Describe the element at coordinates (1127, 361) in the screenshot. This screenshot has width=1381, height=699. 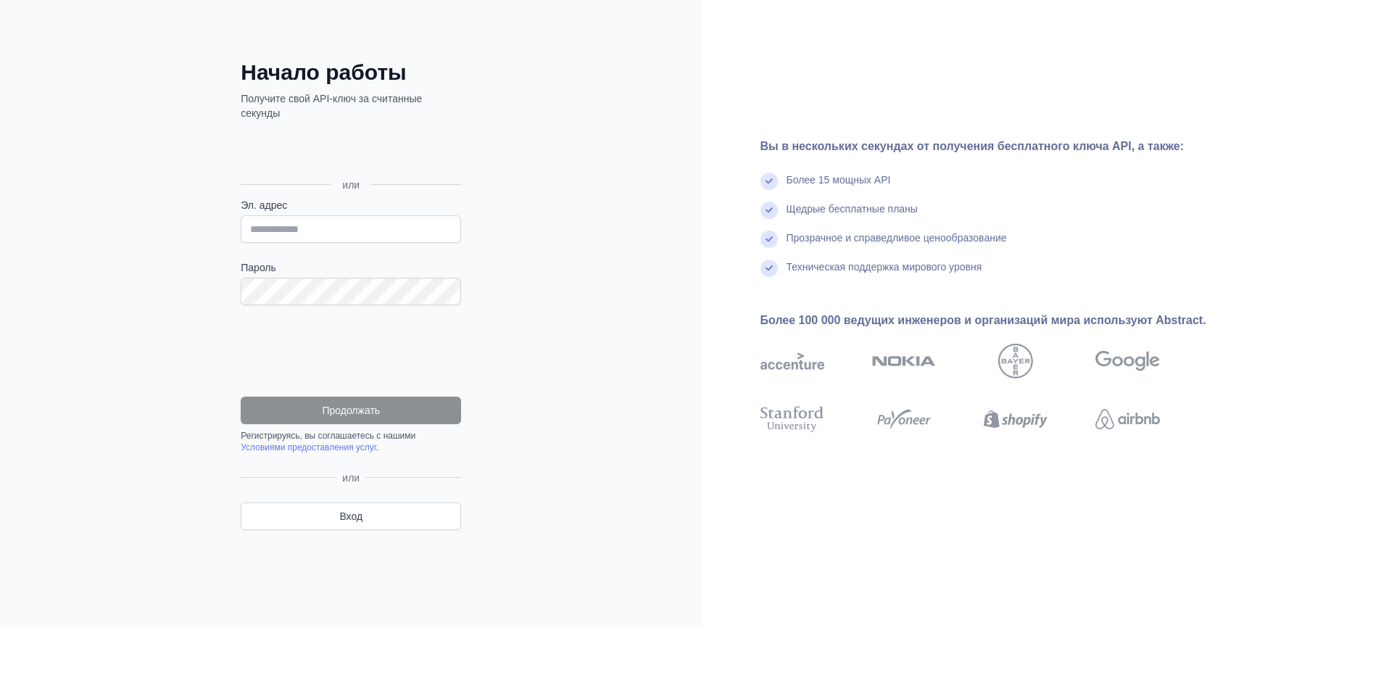
I see `img: Google` at that location.